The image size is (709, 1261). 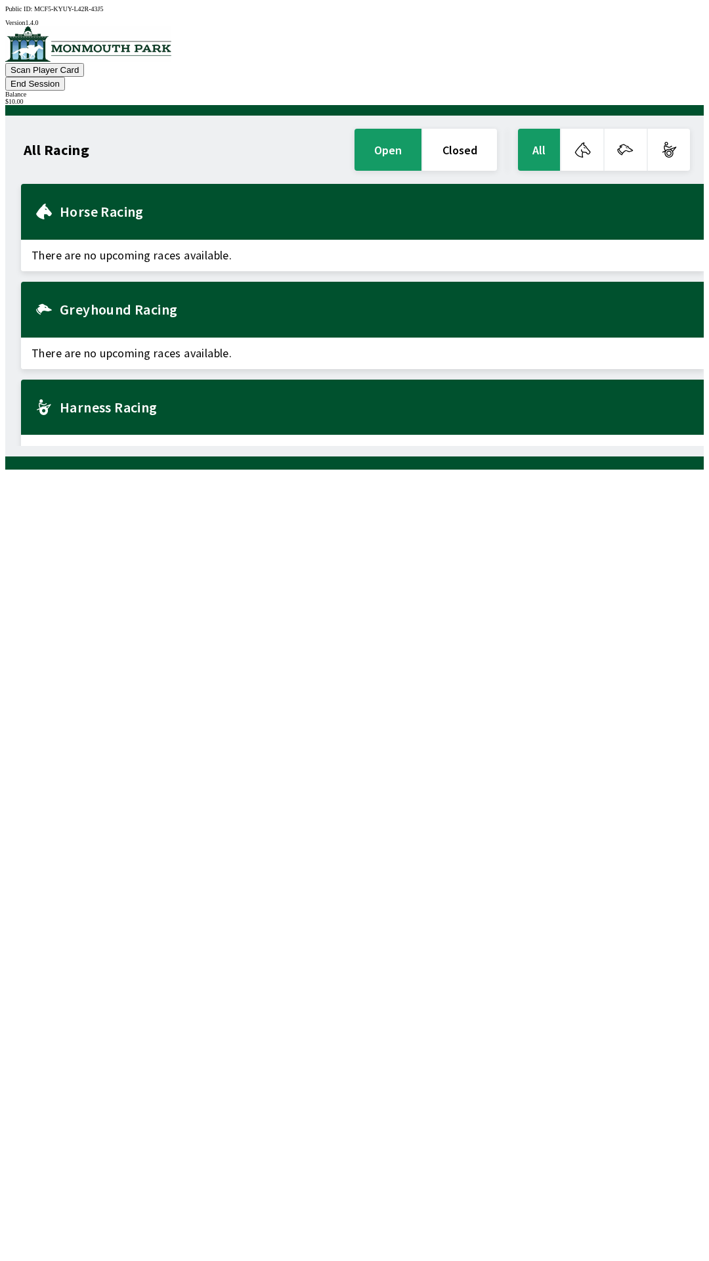 I want to click on button: All, so click(x=539, y=150).